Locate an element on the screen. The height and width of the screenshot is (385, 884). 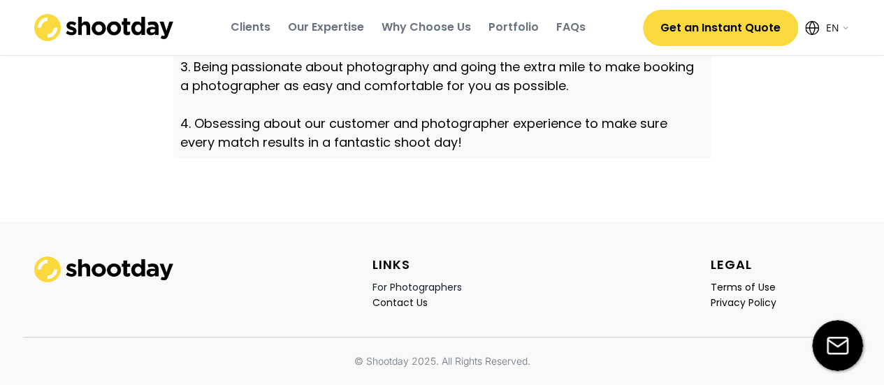
div: For Photographers is located at coordinates (417, 287).